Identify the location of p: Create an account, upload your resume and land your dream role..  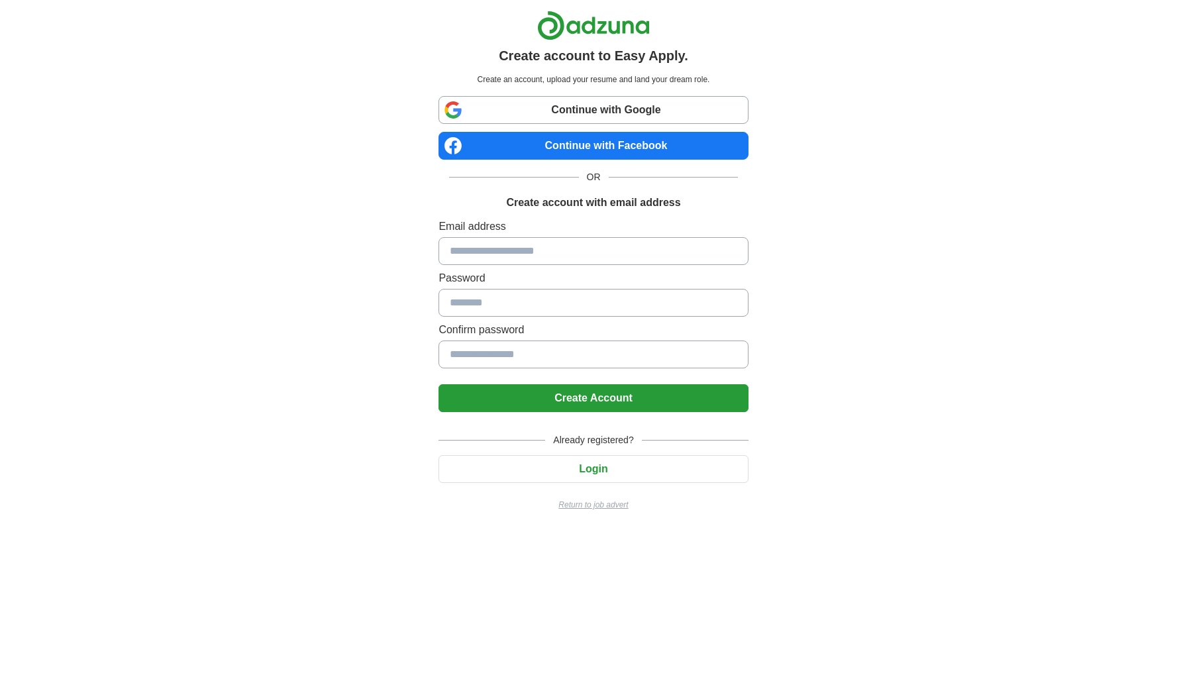
(593, 79).